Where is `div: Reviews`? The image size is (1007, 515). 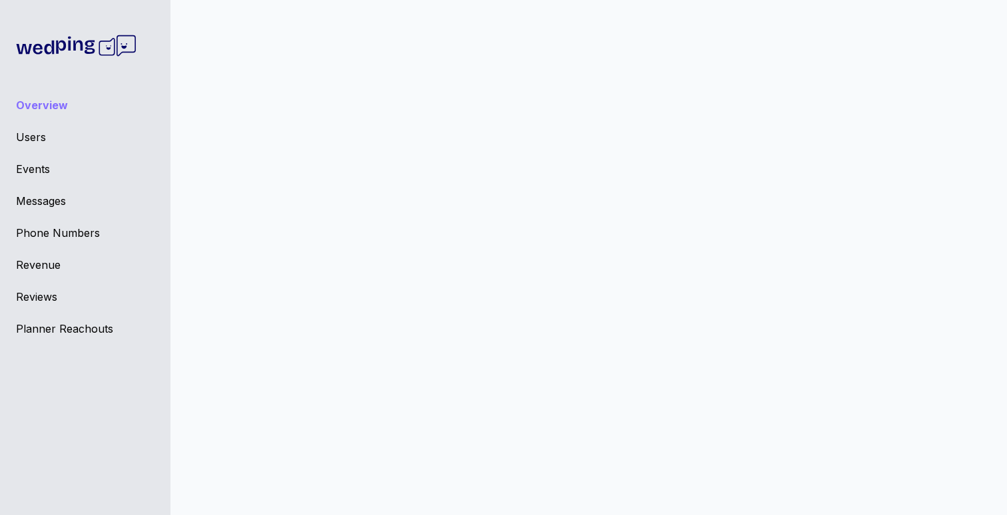 div: Reviews is located at coordinates (85, 297).